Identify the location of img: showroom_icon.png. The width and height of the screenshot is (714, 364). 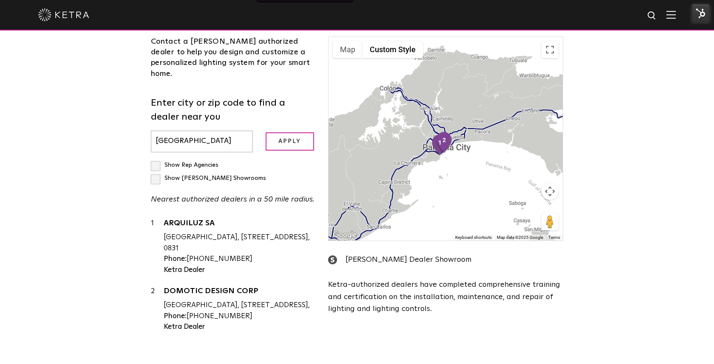
(332, 260).